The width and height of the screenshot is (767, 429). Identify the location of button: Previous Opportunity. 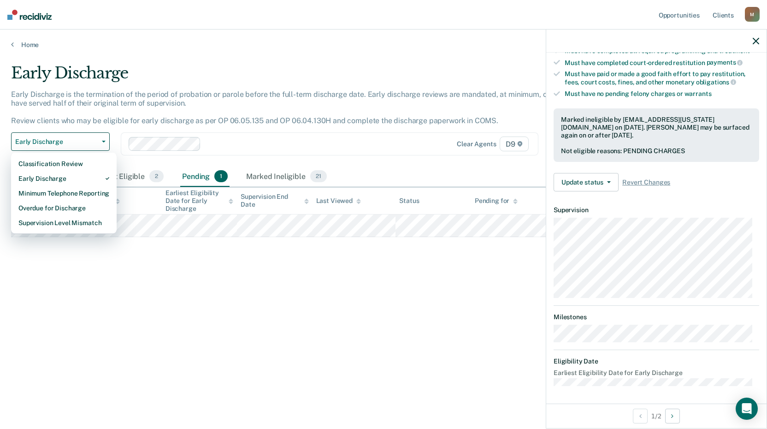
(641, 416).